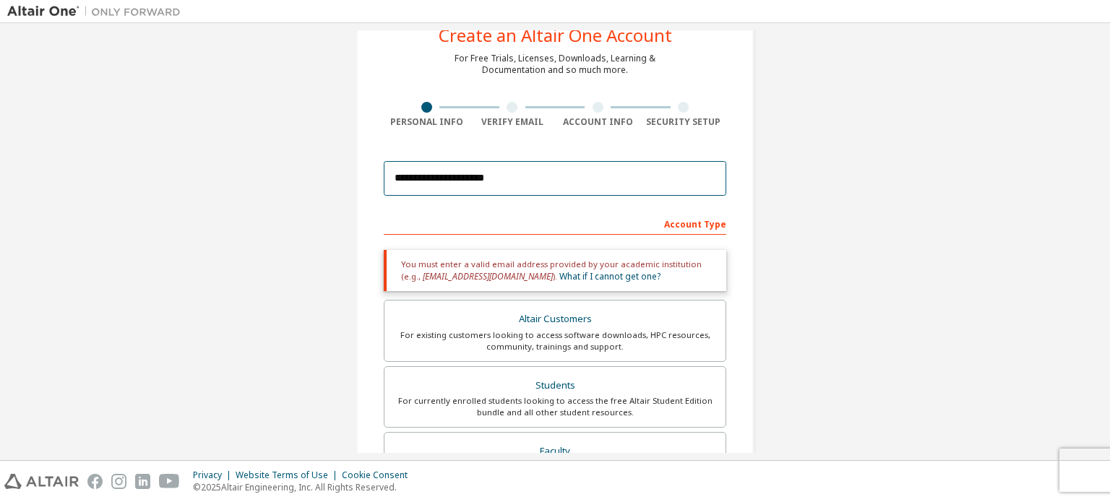 This screenshot has width=1110, height=502. I want to click on div: For existing customers looking to access software downloads, HPC resources, community, trainings ..., so click(555, 341).